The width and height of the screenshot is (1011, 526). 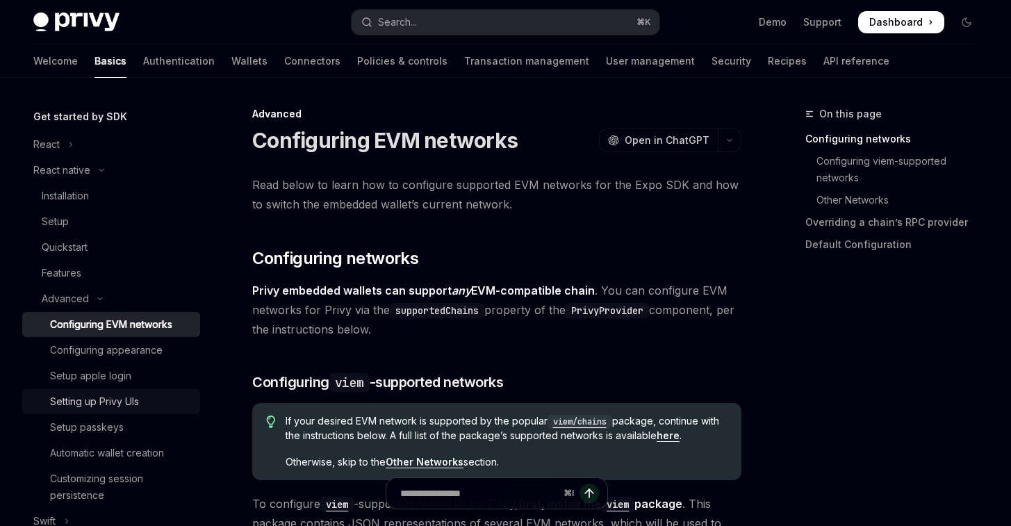 I want to click on span: Open in ChatGPT, so click(x=667, y=140).